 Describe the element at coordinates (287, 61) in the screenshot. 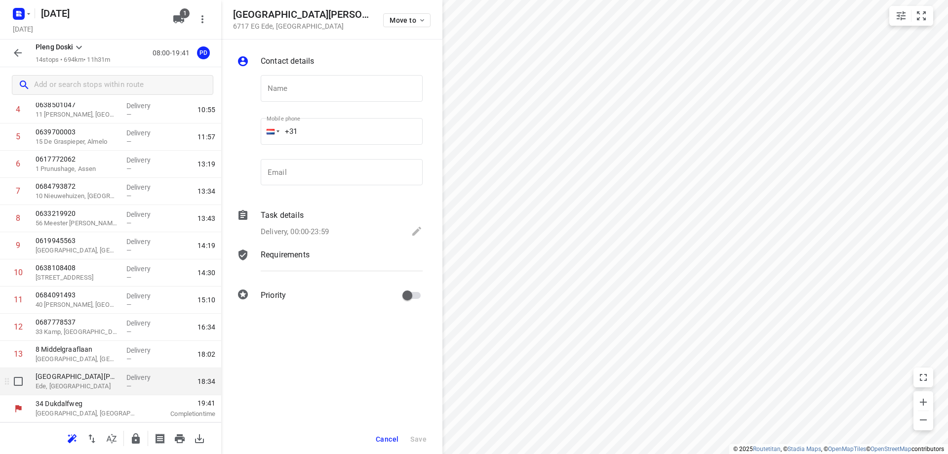

I see `p: Contact details` at that location.